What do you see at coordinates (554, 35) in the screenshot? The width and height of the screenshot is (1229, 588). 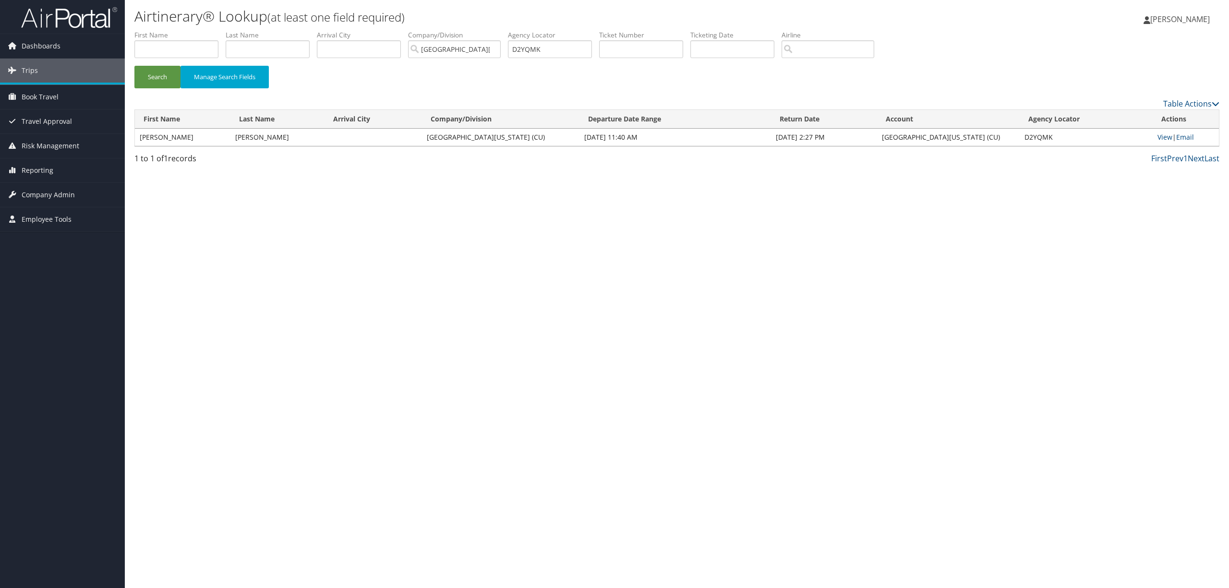 I see `label: Agency Locator` at bounding box center [554, 35].